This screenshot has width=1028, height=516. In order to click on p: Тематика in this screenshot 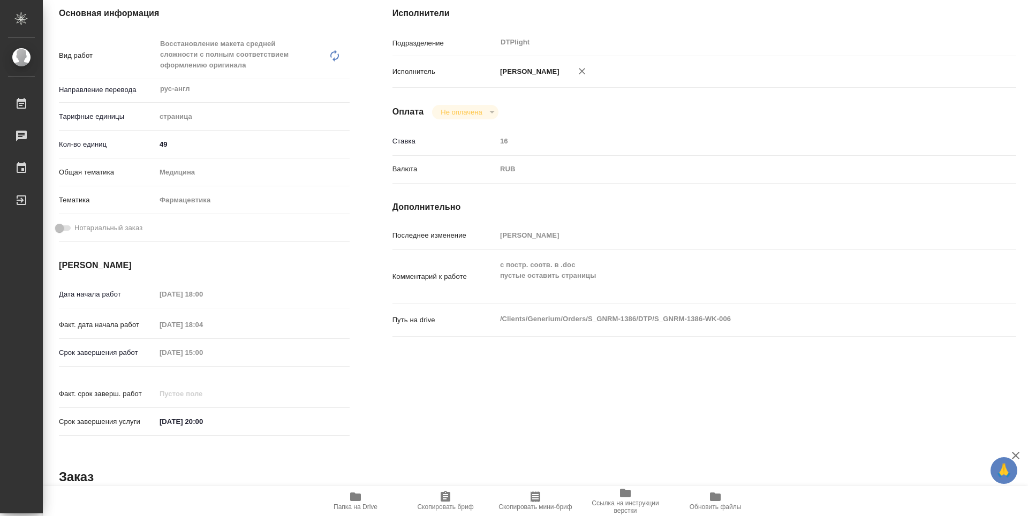, I will do `click(107, 200)`.